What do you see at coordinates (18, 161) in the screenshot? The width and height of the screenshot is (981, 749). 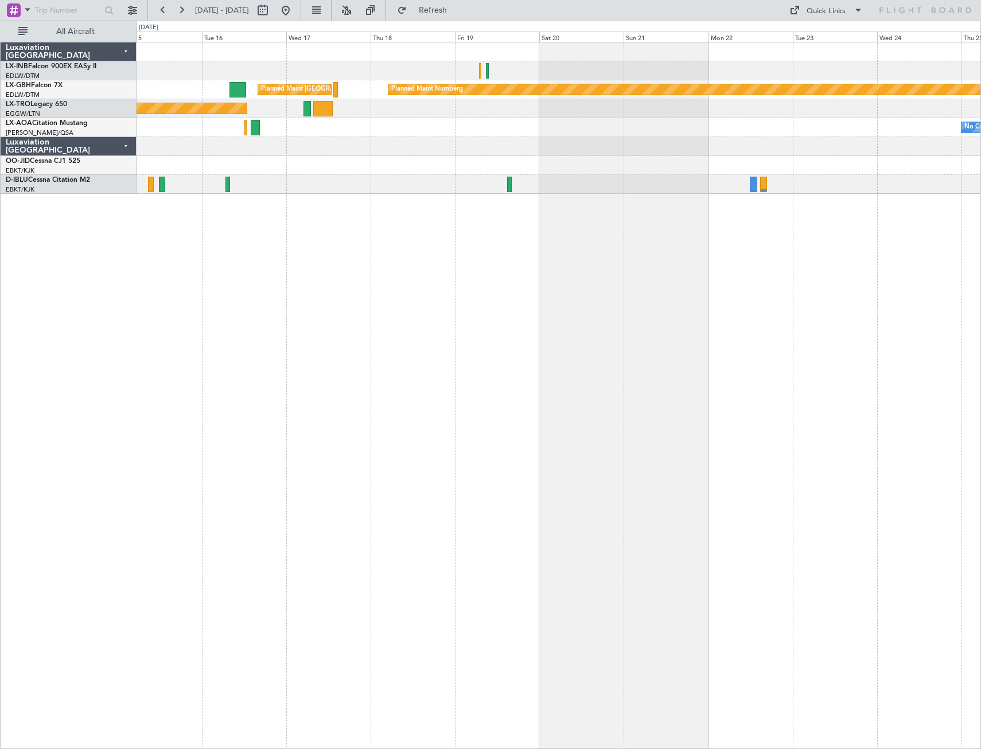 I see `span: OO-JID` at bounding box center [18, 161].